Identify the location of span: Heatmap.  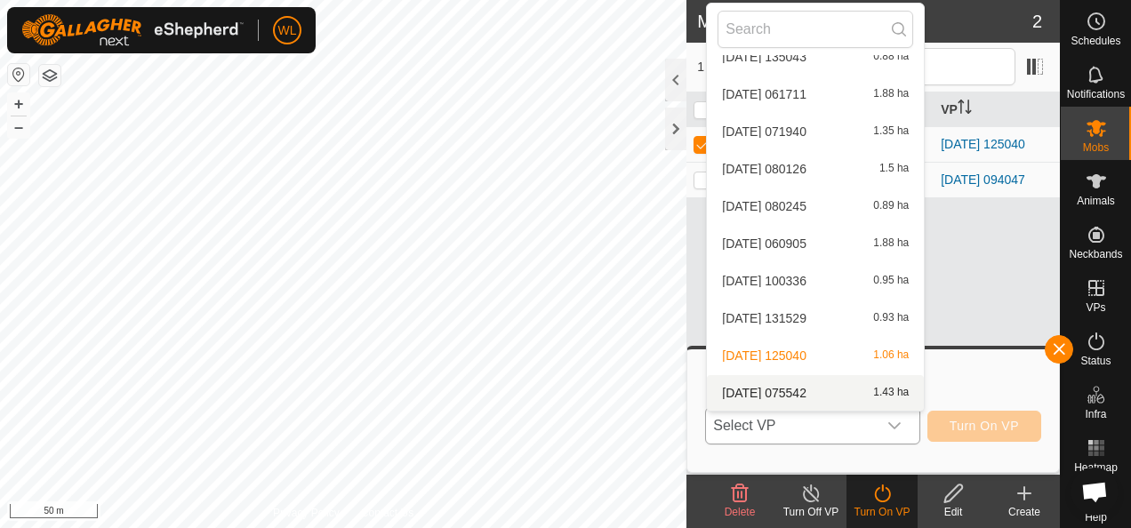
(1096, 468).